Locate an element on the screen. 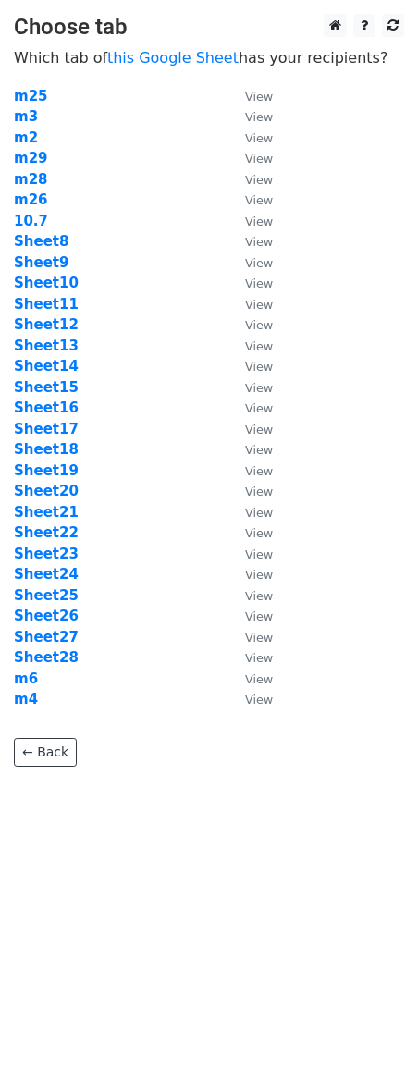 This screenshot has height=1069, width=418. a: Sheet9 is located at coordinates (41, 263).